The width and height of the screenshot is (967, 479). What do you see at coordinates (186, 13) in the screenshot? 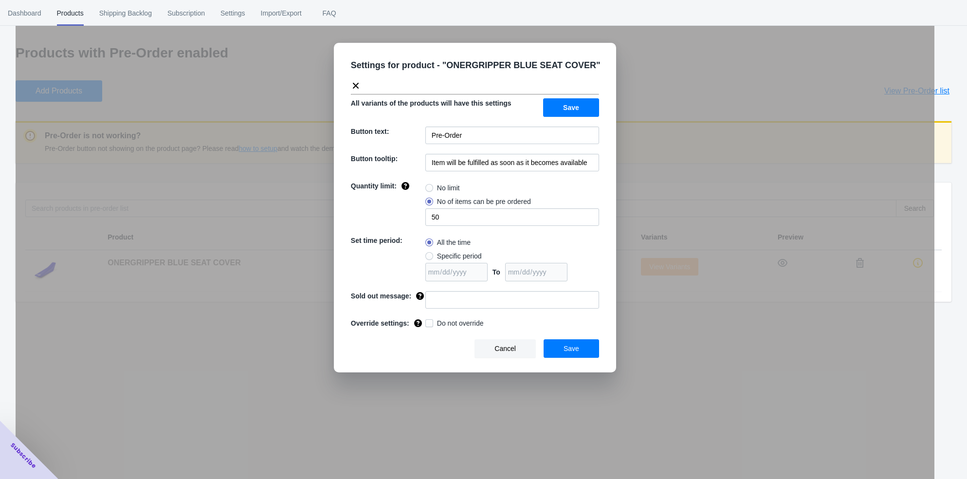
I see `span: Subscription` at bounding box center [186, 13].